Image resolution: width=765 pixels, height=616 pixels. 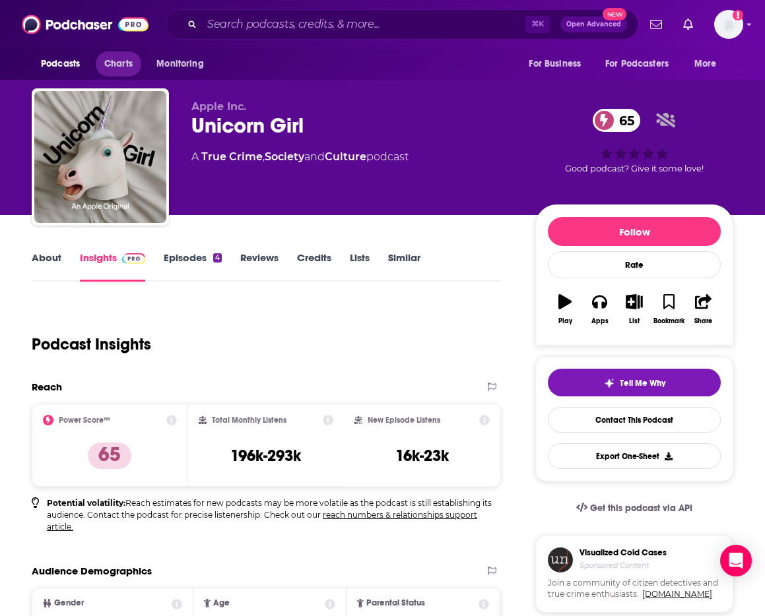 I want to click on p: Reach estimates for new podcasts may be more volatile as the podcast is still establishing its au..., so click(x=273, y=515).